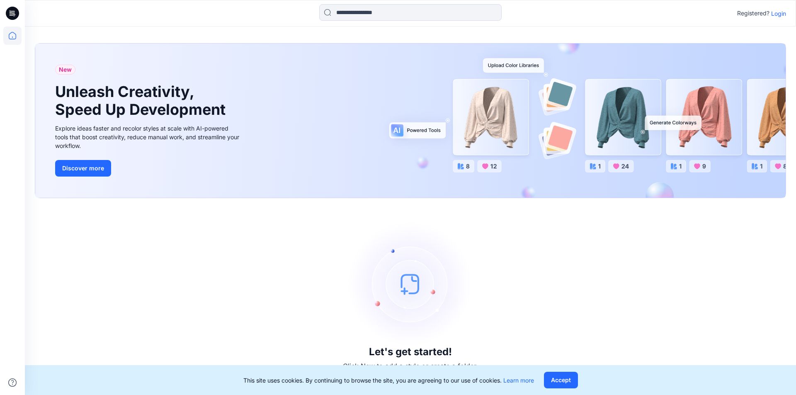 This screenshot has width=796, height=395. What do you see at coordinates (561, 380) in the screenshot?
I see `button: Accept` at bounding box center [561, 380].